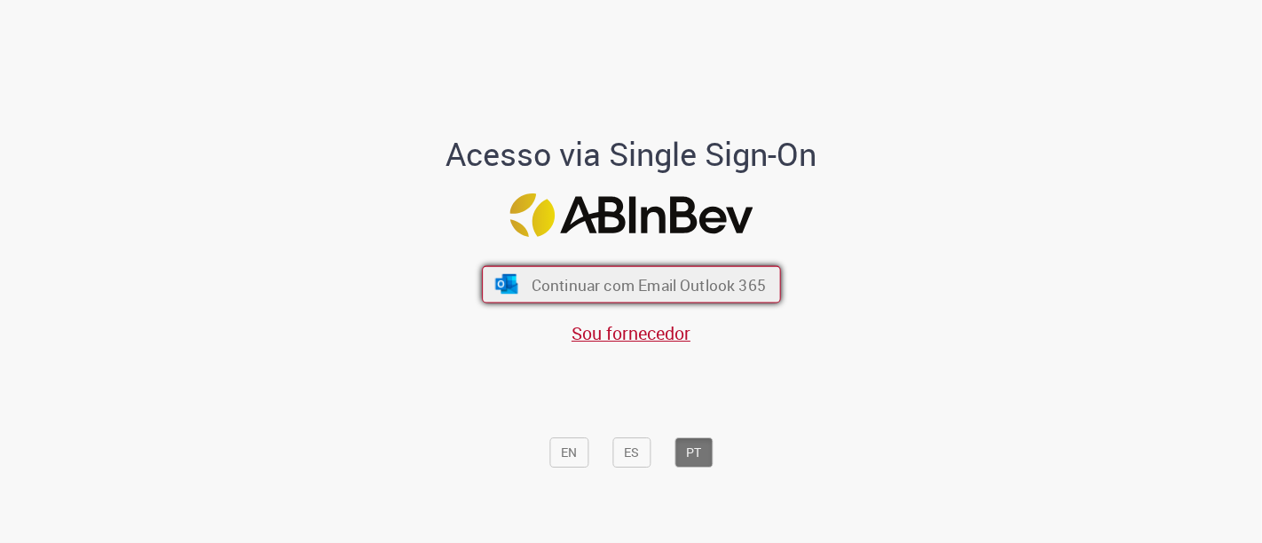  What do you see at coordinates (631, 215) in the screenshot?
I see `img: Logo ABInBev` at bounding box center [631, 215].